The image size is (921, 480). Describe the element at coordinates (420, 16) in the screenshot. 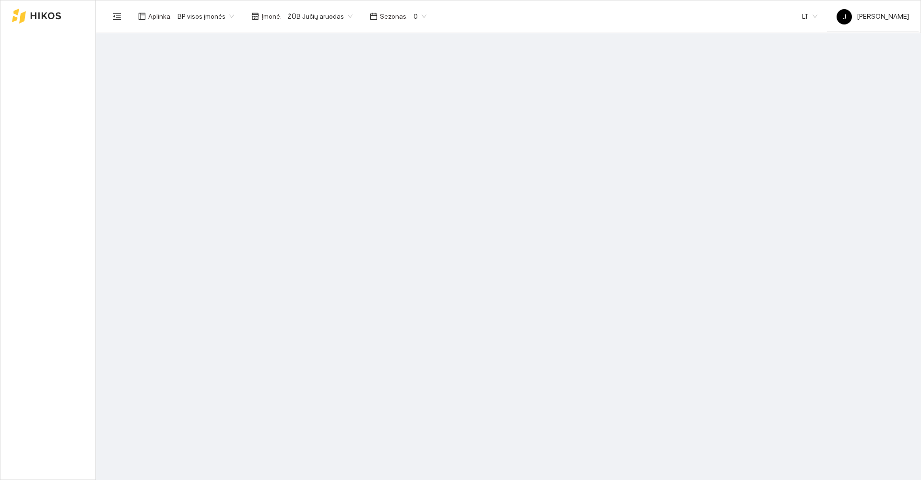

I see `span: 0` at that location.